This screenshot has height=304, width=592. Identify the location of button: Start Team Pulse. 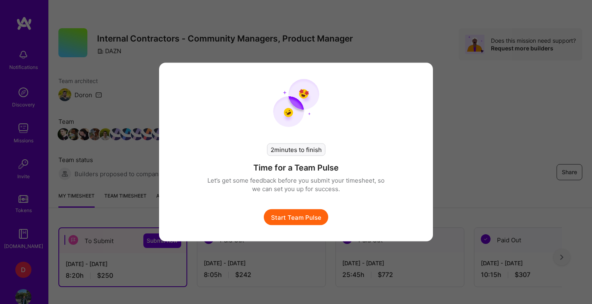
(296, 217).